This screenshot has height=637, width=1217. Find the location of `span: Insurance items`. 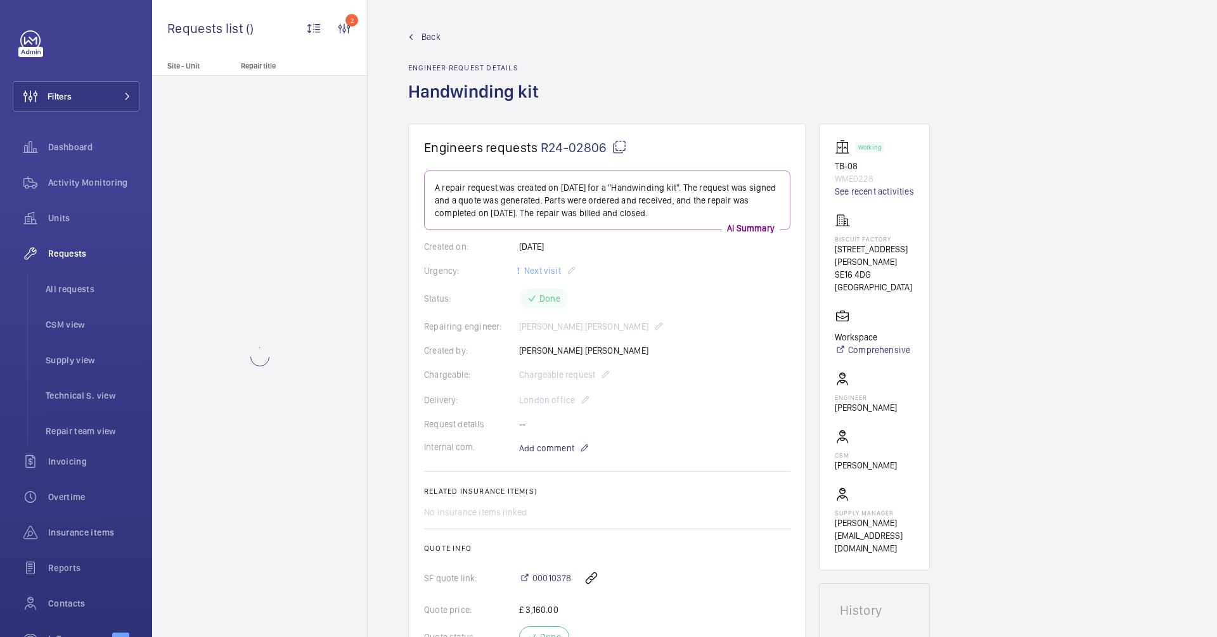

span: Insurance items is located at coordinates (94, 532).